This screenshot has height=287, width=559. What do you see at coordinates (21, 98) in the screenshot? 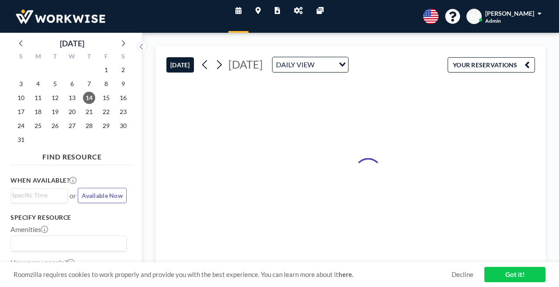
I see `span: Sunday, August 10, 2025` at bounding box center [21, 98].